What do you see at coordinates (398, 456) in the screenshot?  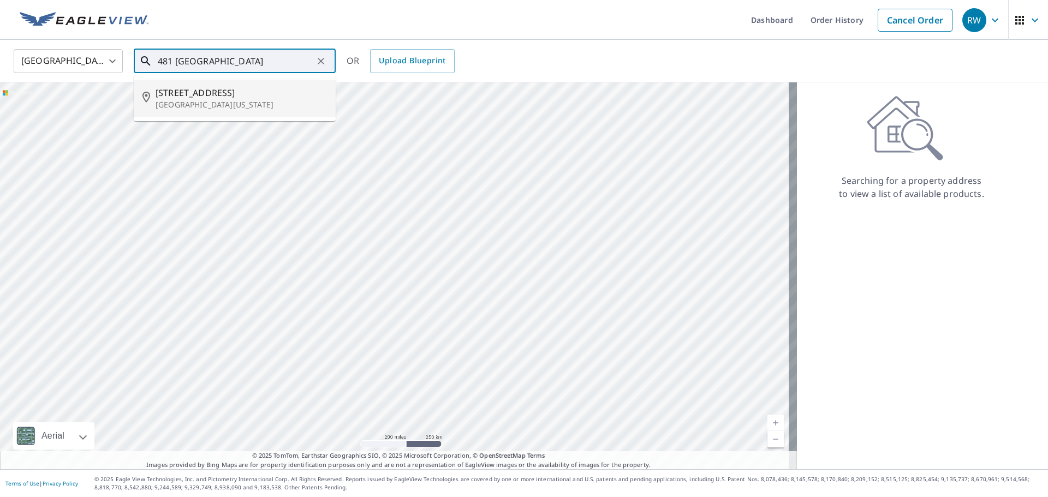 I see `span: © 2025 TomTom, Earthstar Geographics SIO, © 2025 Microsoft Corporation, ©` at bounding box center [398, 456].